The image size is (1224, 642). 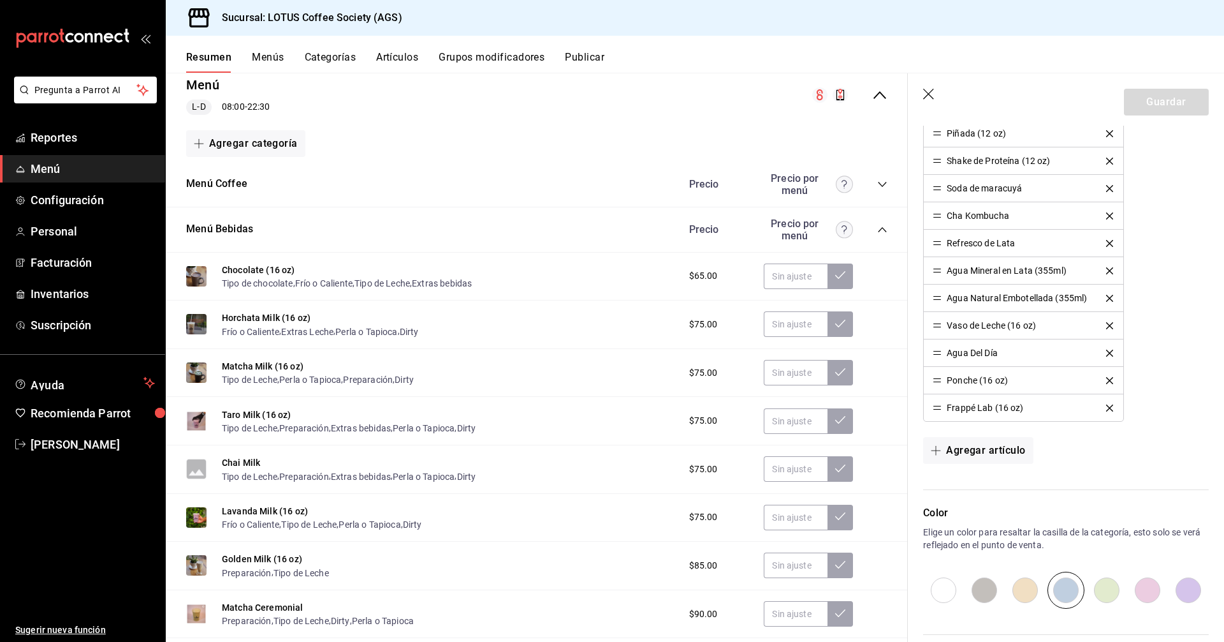 I want to click on span: $85.00, so click(x=703, y=565).